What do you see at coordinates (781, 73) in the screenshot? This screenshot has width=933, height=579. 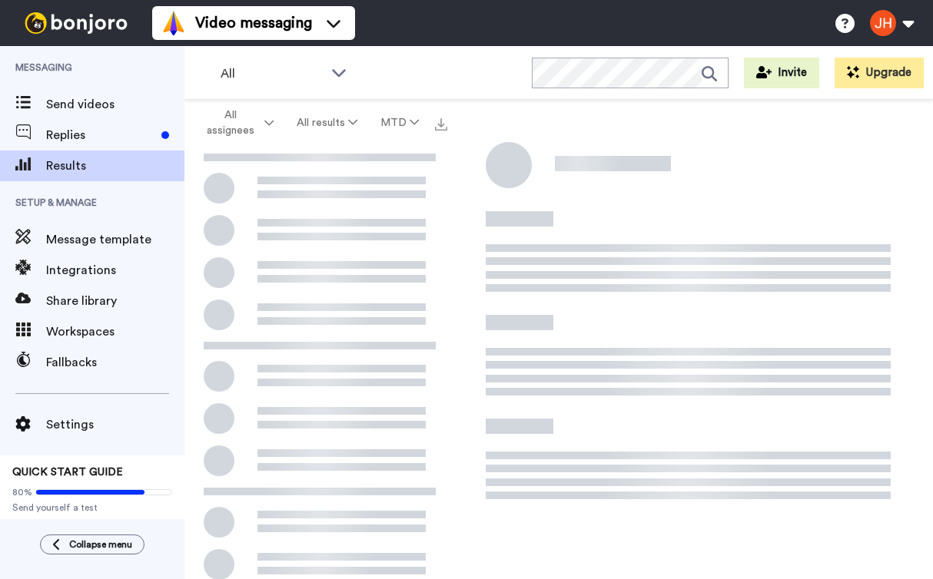 I see `button: Invite` at bounding box center [781, 73].